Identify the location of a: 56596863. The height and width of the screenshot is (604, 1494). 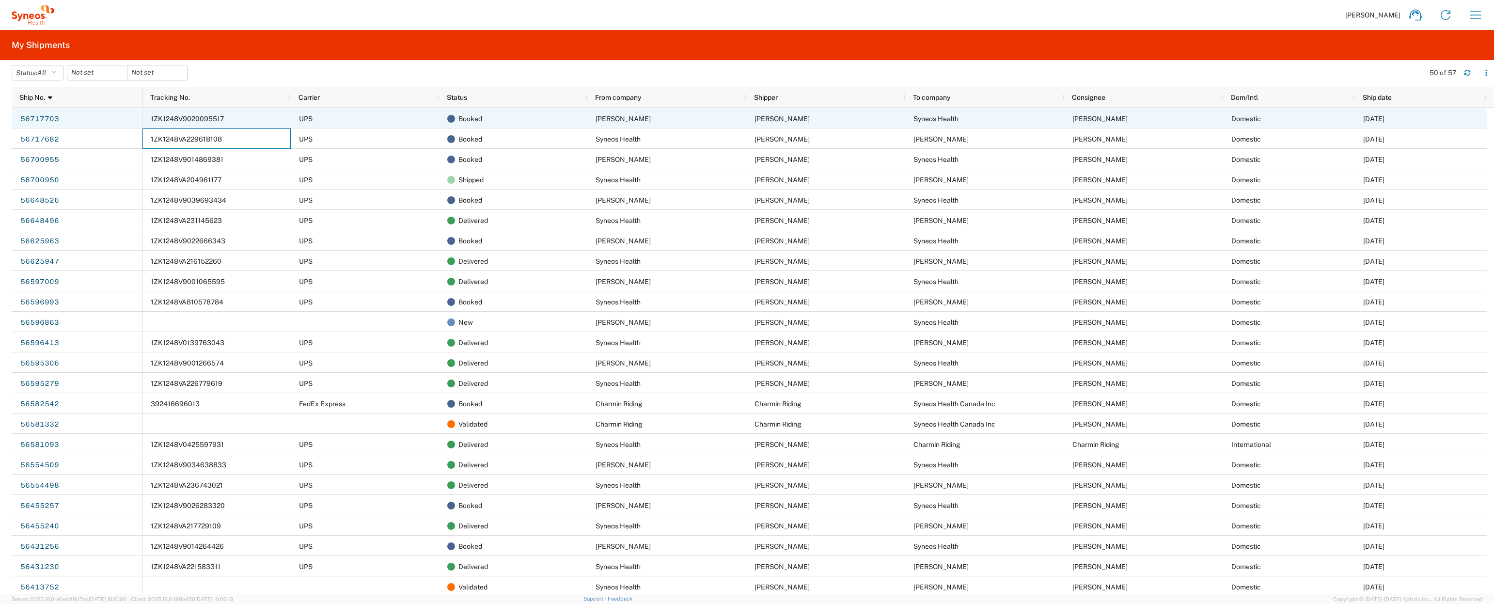
(40, 323).